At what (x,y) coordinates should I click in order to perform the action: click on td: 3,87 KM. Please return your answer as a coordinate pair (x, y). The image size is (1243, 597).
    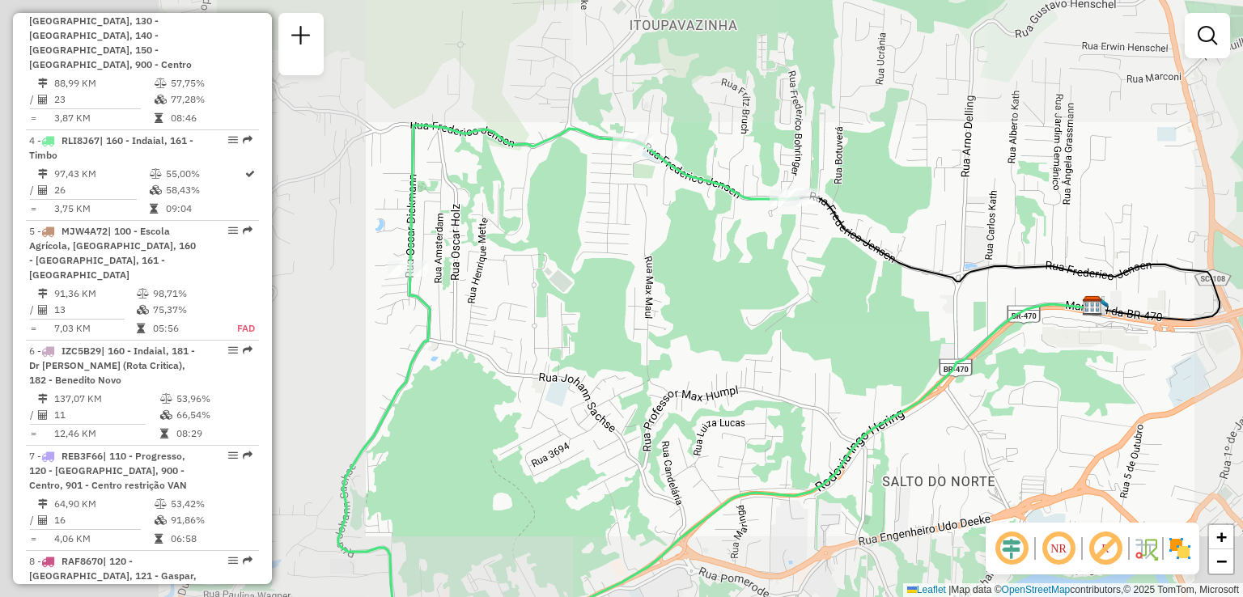
    Looking at the image, I should click on (104, 118).